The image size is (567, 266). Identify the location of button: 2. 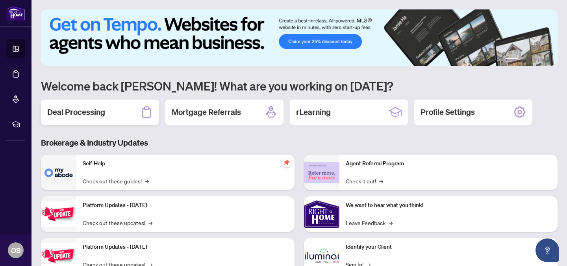
(523, 59).